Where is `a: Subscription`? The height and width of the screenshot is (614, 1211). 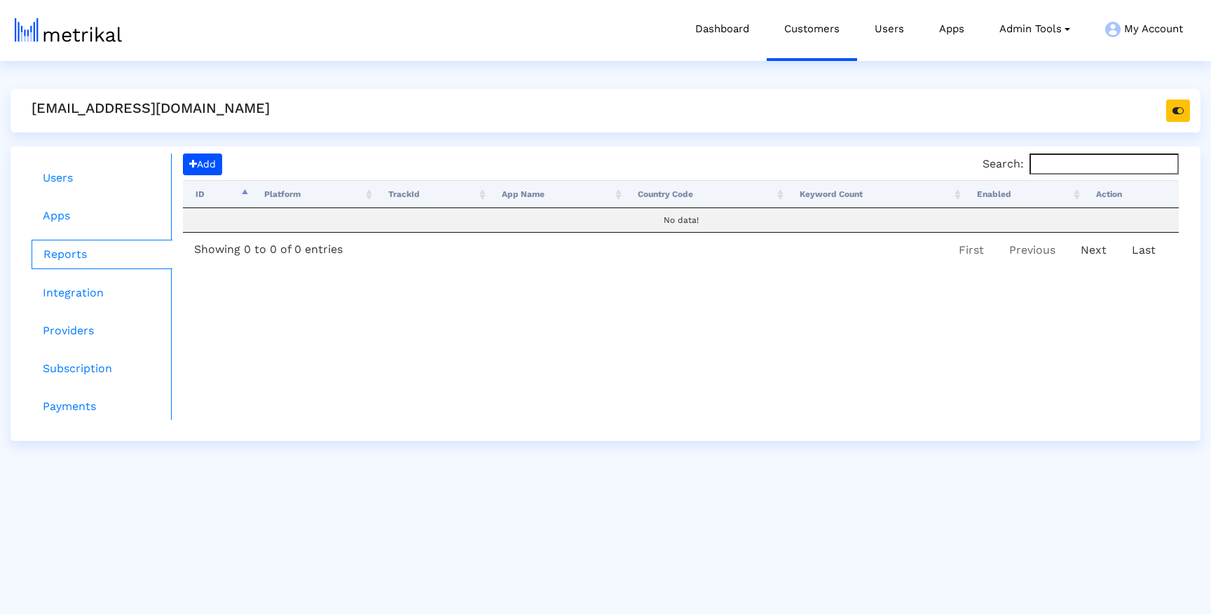 a: Subscription is located at coordinates (102, 369).